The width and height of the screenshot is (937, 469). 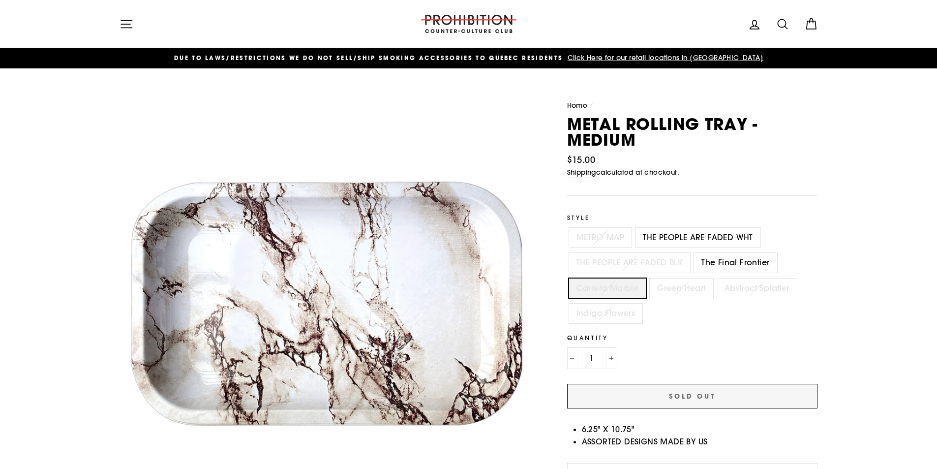 I want to click on h1: METAL ROLLING TRAY - MEDIUM, so click(x=693, y=132).